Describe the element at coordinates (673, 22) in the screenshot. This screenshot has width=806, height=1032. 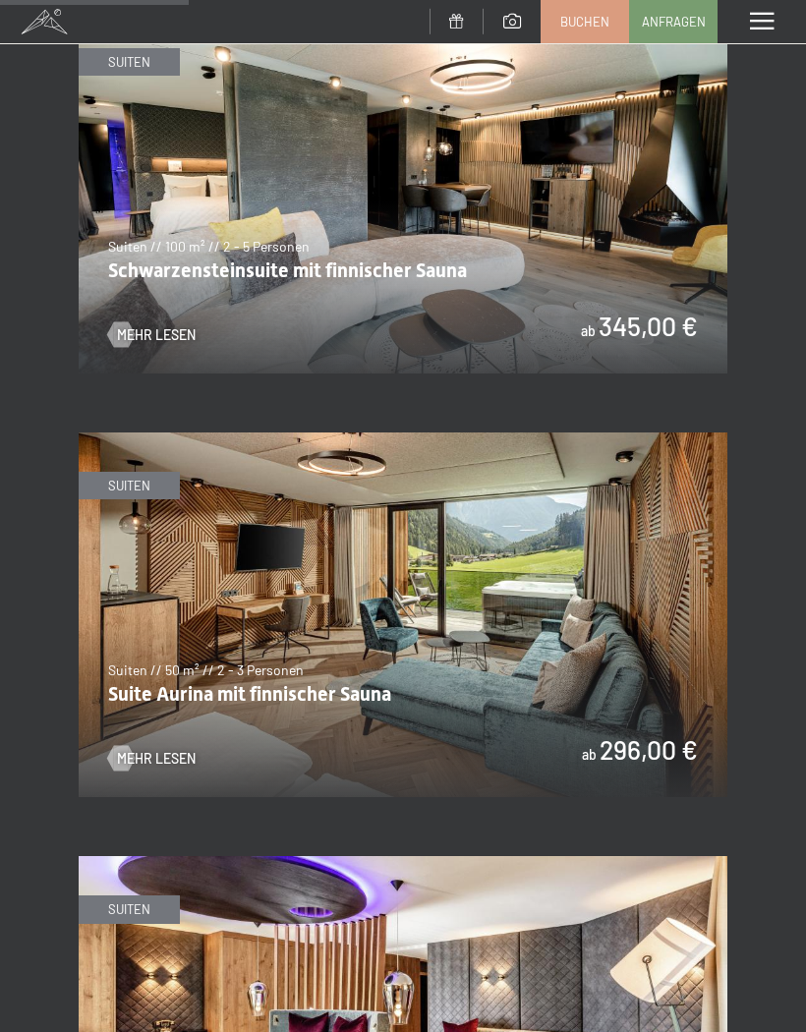
I see `span: Anfragen` at that location.